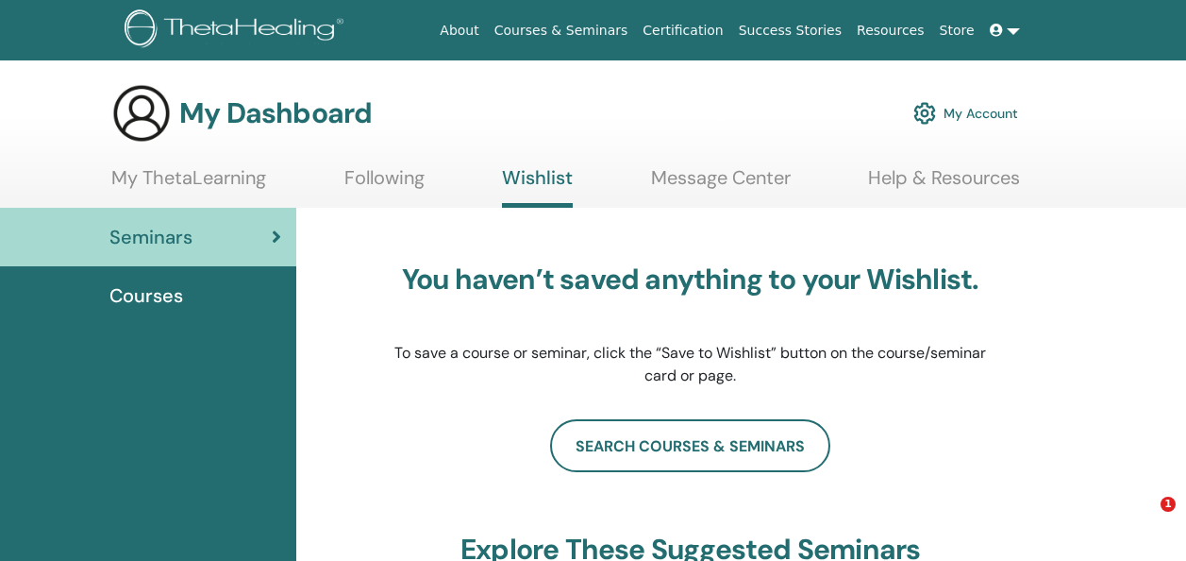 This screenshot has height=561, width=1186. Describe the element at coordinates (790, 30) in the screenshot. I see `a: Success Stories` at that location.